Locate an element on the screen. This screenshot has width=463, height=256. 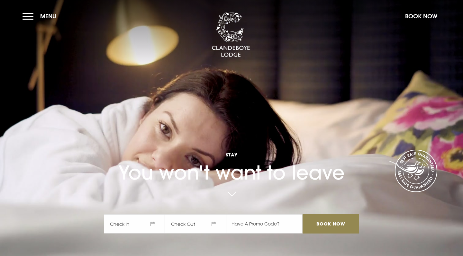
input: Book Now is located at coordinates (331, 224).